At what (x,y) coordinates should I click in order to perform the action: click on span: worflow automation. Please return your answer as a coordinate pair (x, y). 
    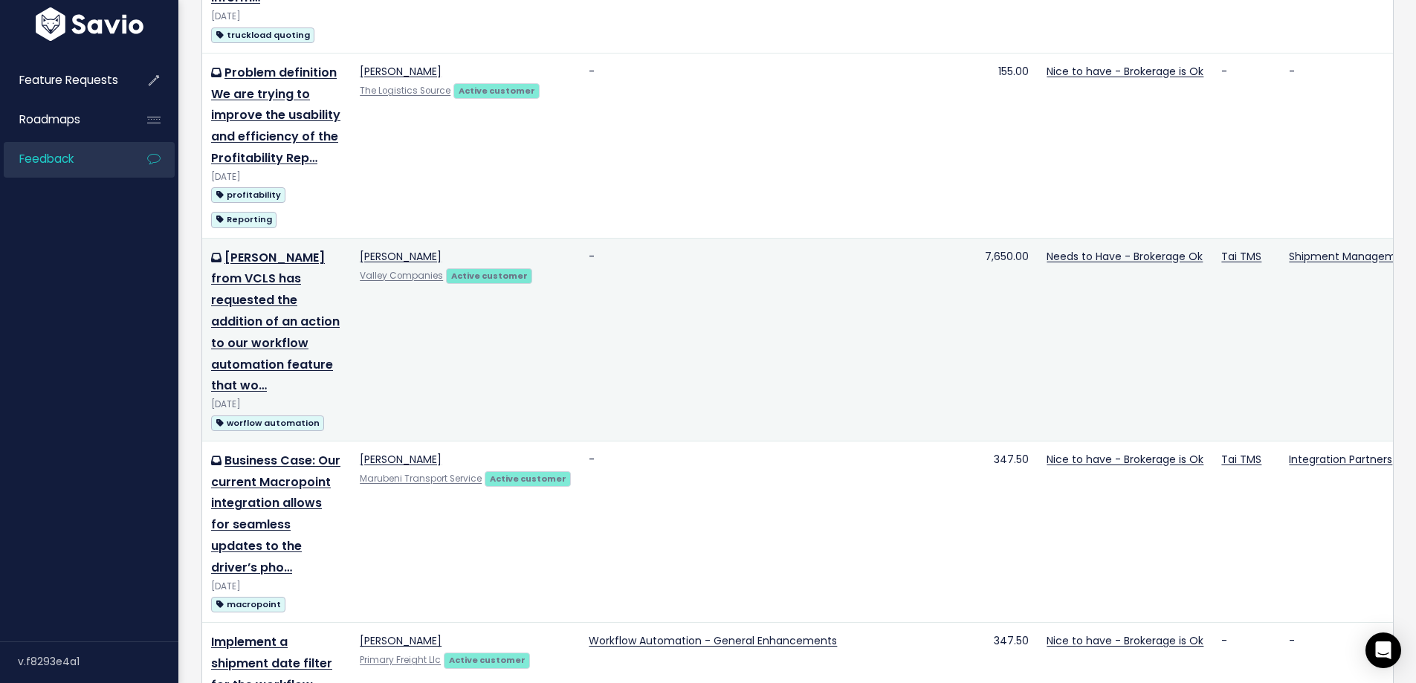
    Looking at the image, I should click on (268, 423).